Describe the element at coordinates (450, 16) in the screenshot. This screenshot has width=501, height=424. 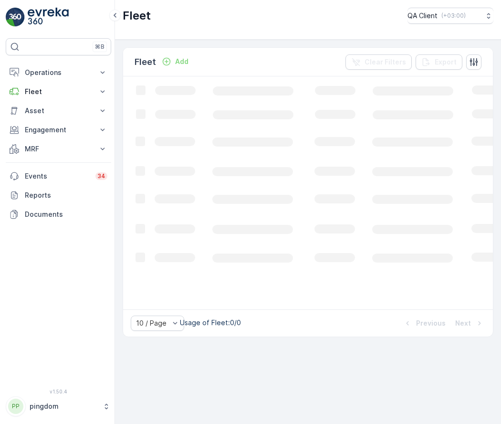
I see `button: QA Client(+03:00)` at that location.